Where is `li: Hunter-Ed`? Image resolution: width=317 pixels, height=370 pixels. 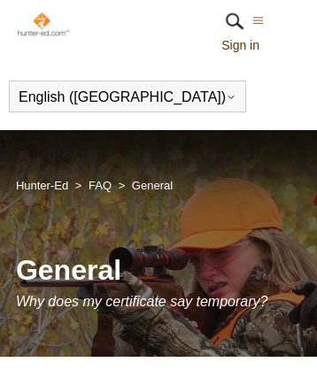
li: Hunter-Ed is located at coordinates (43, 185).